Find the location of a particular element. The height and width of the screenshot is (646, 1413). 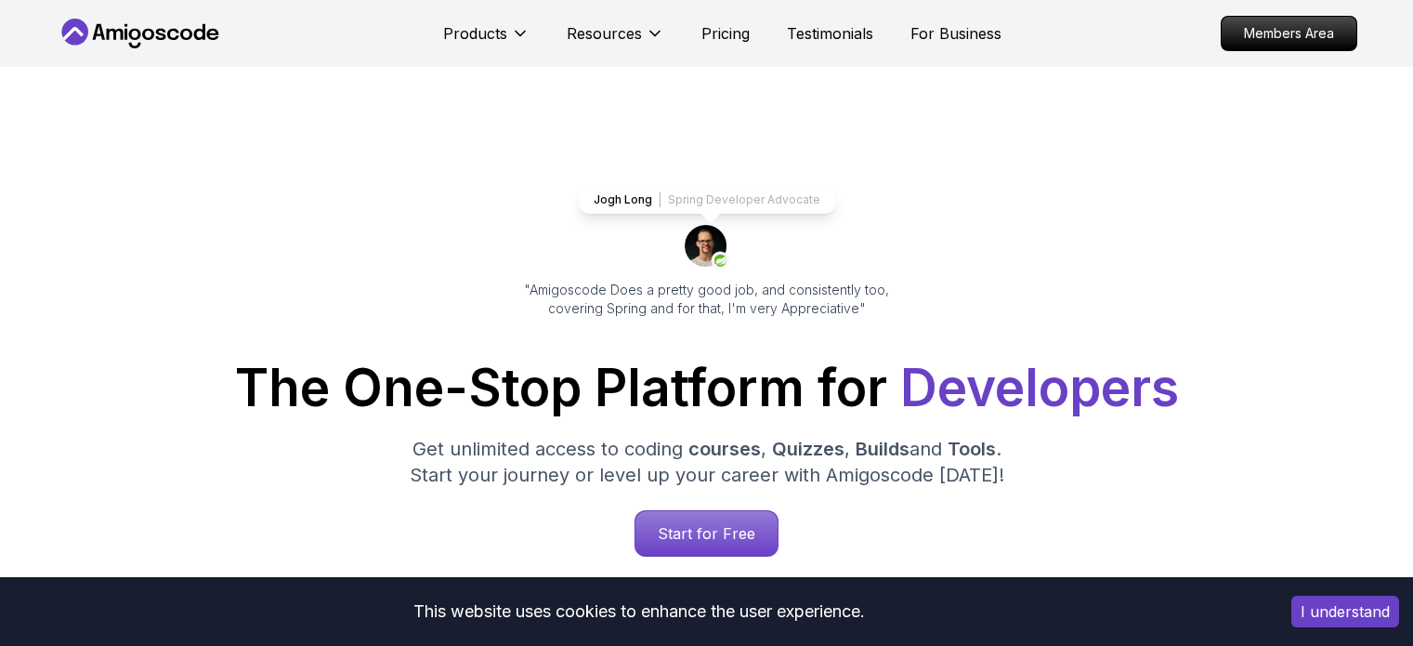

p: "Amigoscode Does a pretty good job, and consistently too, covering Spring and for that, I'm very ... is located at coordinates (707, 299).